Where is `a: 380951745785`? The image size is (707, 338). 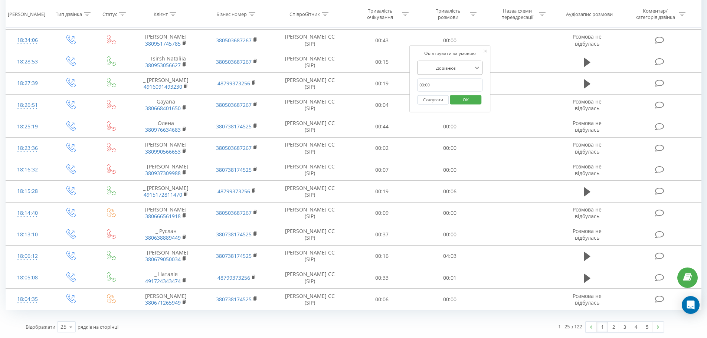 a: 380951745785 is located at coordinates (163, 43).